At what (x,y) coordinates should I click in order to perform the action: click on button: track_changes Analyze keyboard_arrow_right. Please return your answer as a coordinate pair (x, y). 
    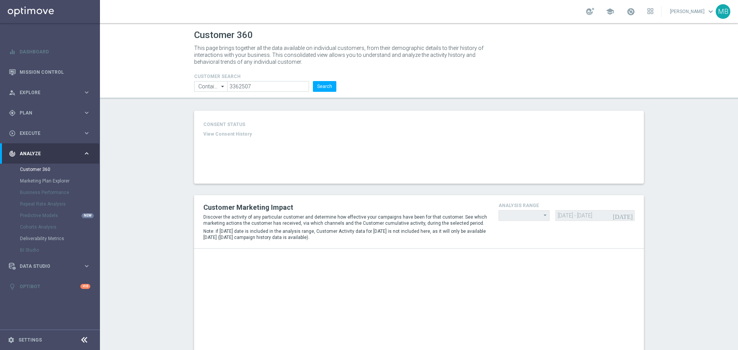
    Looking at the image, I should click on (50, 154).